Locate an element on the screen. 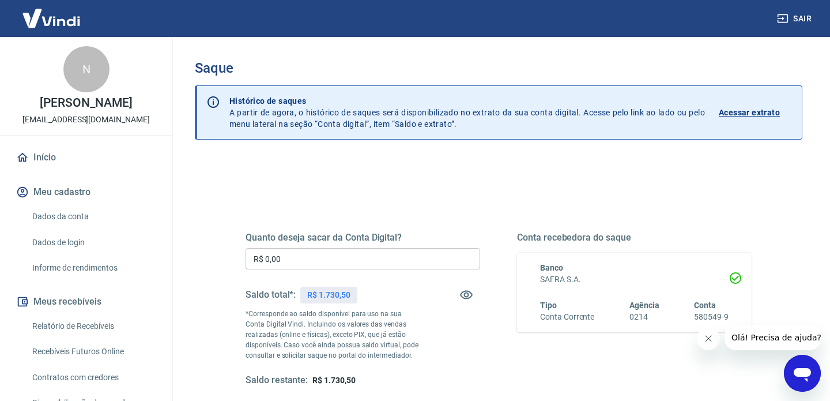  h5: Saldo total*: is located at coordinates (270, 295).